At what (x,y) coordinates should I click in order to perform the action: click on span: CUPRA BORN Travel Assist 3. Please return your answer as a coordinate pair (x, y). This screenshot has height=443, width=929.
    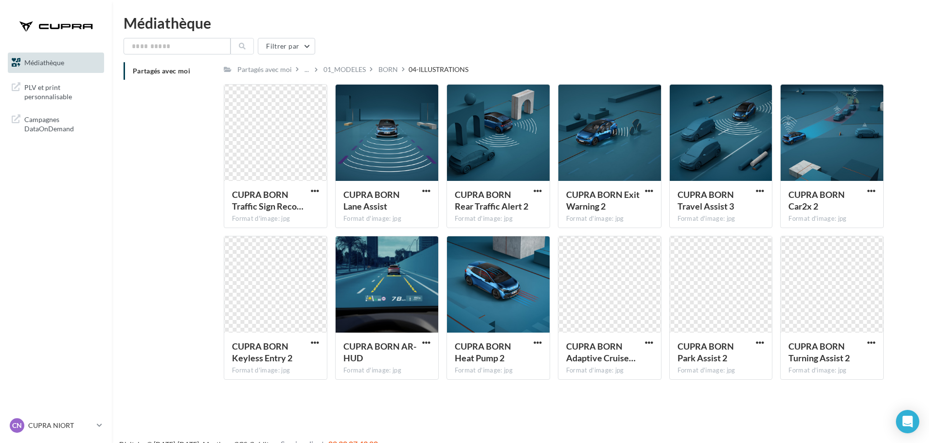
    Looking at the image, I should click on (706, 200).